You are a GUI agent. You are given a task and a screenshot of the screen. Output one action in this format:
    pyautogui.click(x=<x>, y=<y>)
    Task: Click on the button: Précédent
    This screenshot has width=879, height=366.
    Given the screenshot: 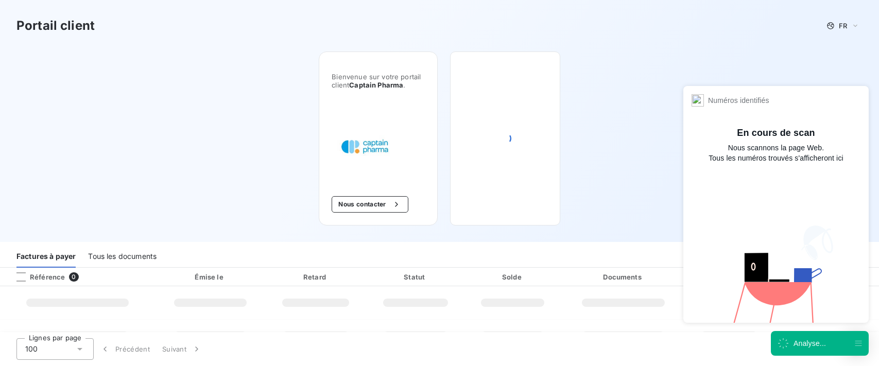 What is the action you would take?
    pyautogui.click(x=125, y=349)
    